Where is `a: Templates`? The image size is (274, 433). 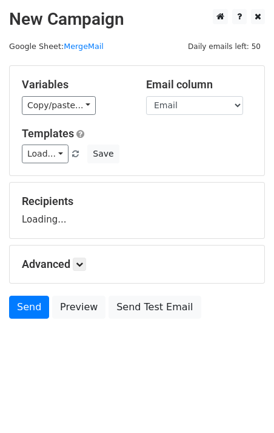
a: Templates is located at coordinates (48, 133).